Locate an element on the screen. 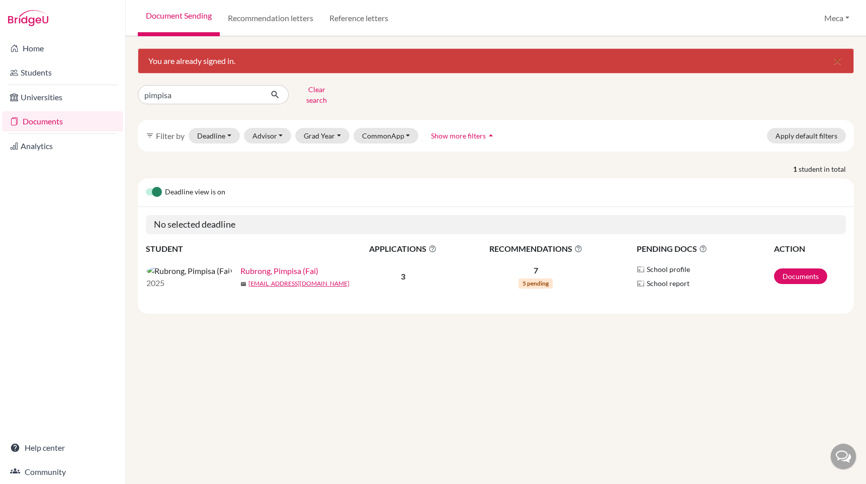 This screenshot has height=484, width=866. i: filter_list is located at coordinates (150, 135).